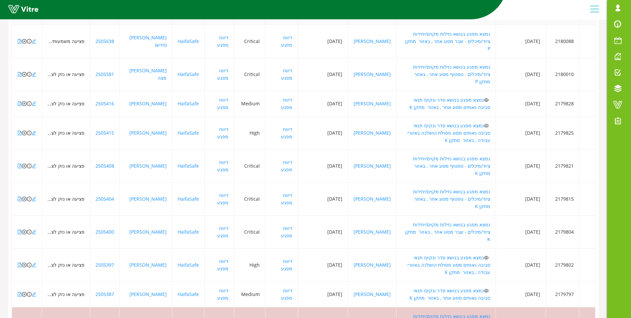 This screenshot has height=318, width=631. Describe the element at coordinates (448, 231) in the screenshot. I see `a: נמצא מפגע בנושא נזילות מקוים/יחידות ציוד/מיכלים - שבר מסוג אחר , באזור מתקן K` at that location.